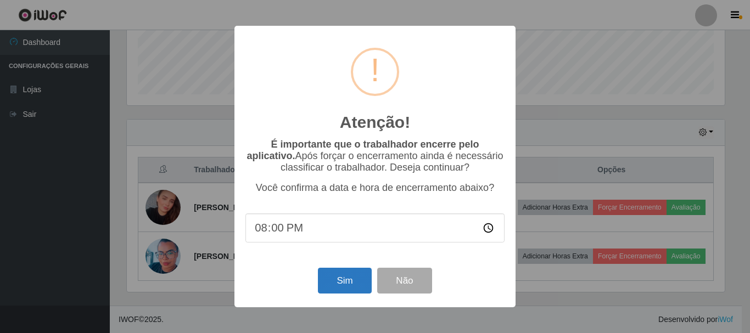 The height and width of the screenshot is (333, 750). Describe the element at coordinates (404, 281) in the screenshot. I see `button: Não` at that location.